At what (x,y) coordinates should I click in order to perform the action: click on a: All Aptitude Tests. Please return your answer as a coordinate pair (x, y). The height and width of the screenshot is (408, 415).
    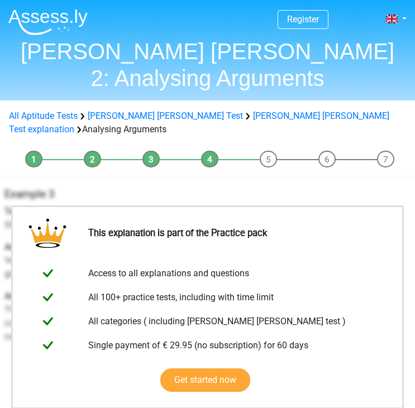
    Looking at the image, I should click on (43, 116).